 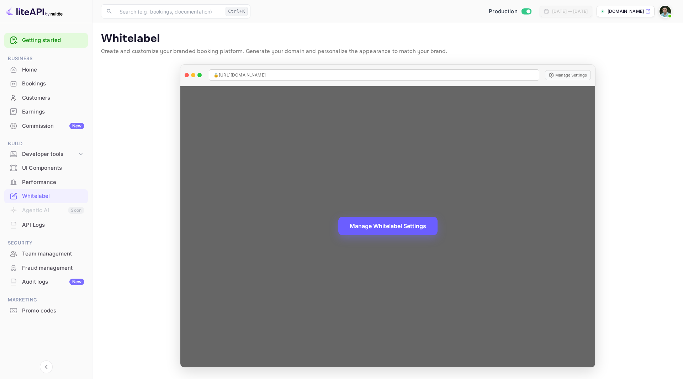 What do you see at coordinates (46, 126) in the screenshot?
I see `div: CommissionNew` at bounding box center [46, 126].